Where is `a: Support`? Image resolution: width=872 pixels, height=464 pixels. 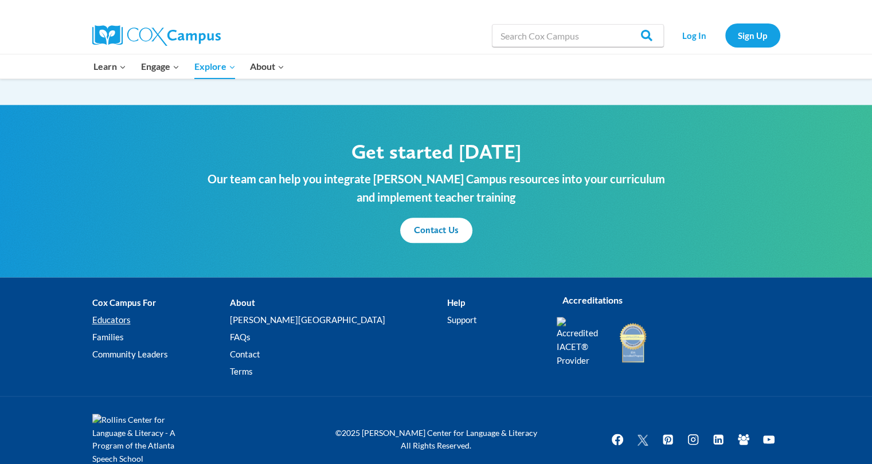
a: Support is located at coordinates (493, 320).